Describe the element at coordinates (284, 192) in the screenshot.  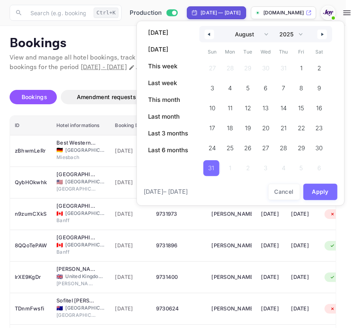
I see `button: Cancel` at that location.